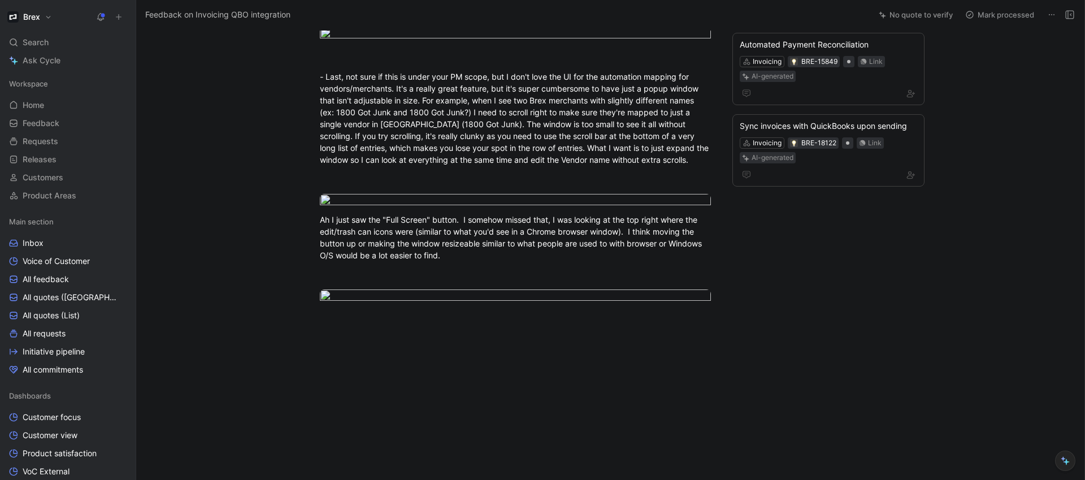 This screenshot has height=480, width=1085. Describe the element at coordinates (68, 84) in the screenshot. I see `div: Workspace` at that location.